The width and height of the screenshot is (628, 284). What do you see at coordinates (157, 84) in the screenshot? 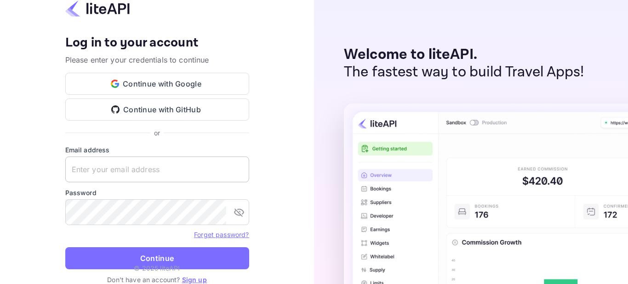
I see `button: Continue with Google` at bounding box center [157, 84].